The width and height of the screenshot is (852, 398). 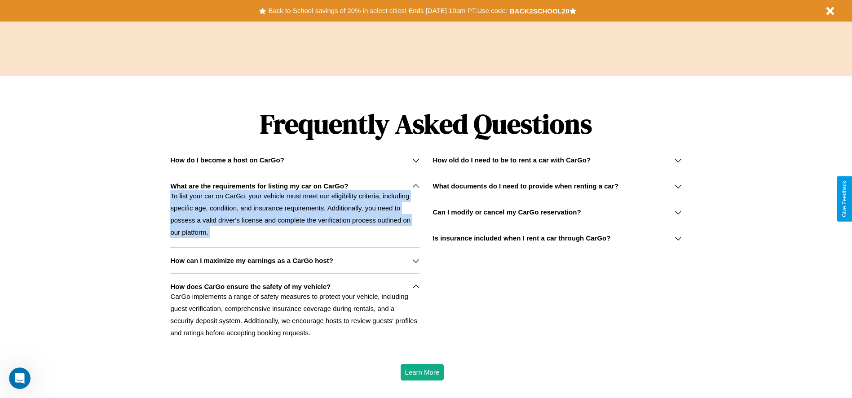 What do you see at coordinates (526, 186) in the screenshot?
I see `h3: What documents do I need to provide when renting a car?` at bounding box center [526, 186].